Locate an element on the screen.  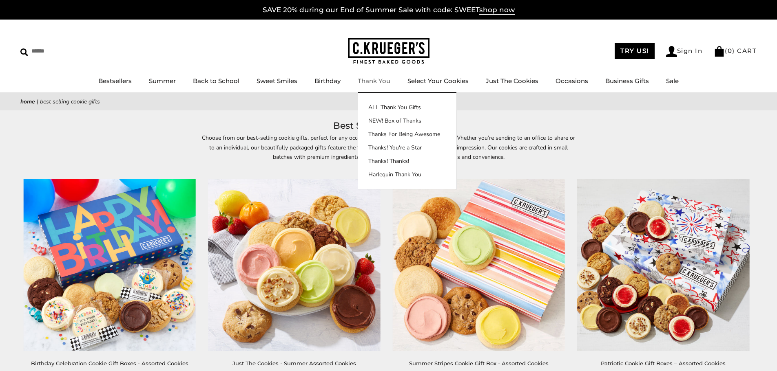
a: Home is located at coordinates (28, 102).